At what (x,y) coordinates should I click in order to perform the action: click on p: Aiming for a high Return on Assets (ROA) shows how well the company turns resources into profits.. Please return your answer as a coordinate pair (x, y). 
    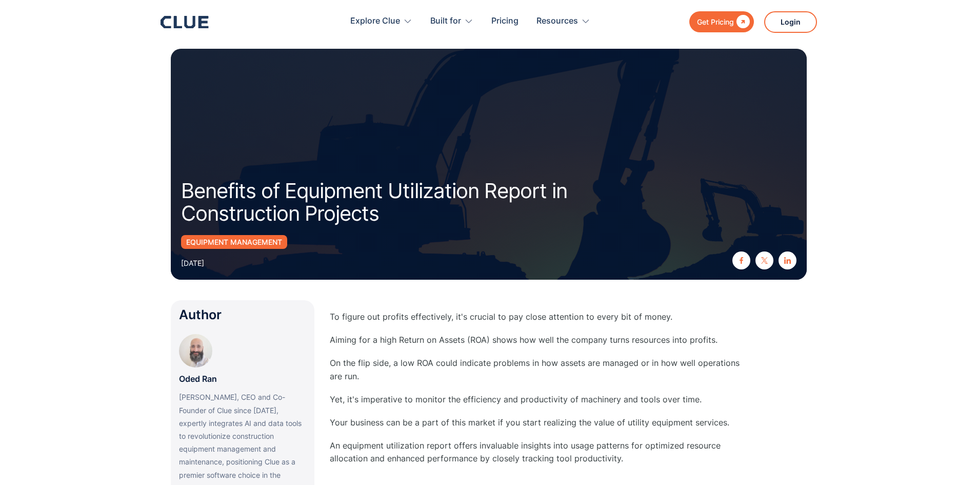
    Looking at the image, I should click on (535, 340).